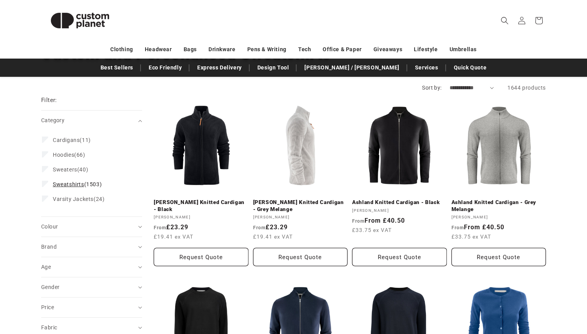 Image resolution: width=587 pixels, height=334 pixels. What do you see at coordinates (498, 206) in the screenshot?
I see `a: Ashland Knitted Cardigan - Grey Melange` at bounding box center [498, 206].